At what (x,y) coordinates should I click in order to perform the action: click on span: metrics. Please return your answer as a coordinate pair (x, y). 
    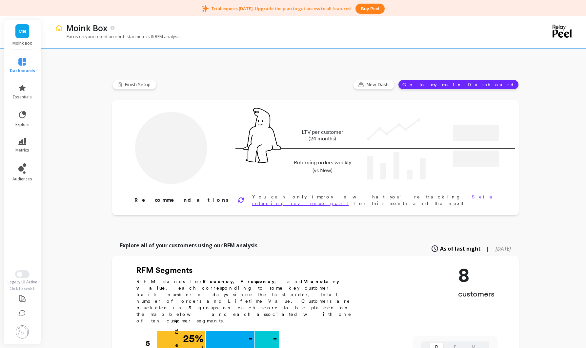
    Looking at the image, I should click on (22, 150).